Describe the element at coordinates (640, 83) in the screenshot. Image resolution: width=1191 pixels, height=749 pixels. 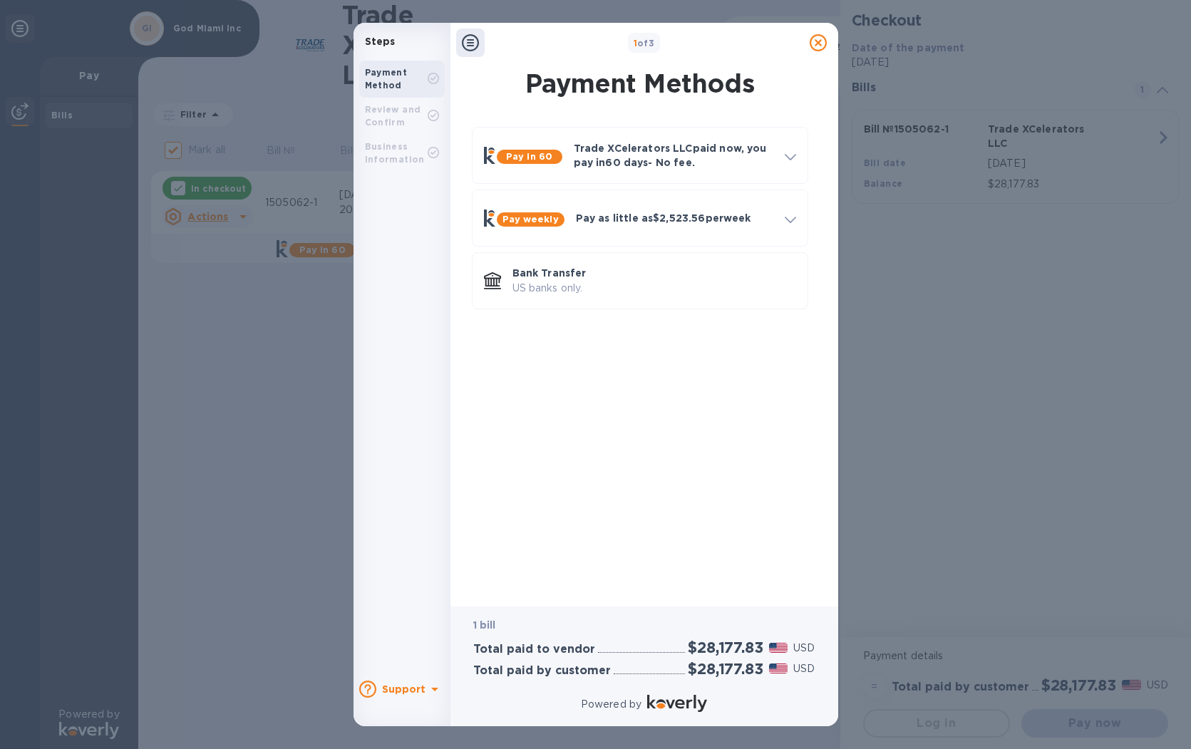
I see `h1: Payment Methods` at that location.